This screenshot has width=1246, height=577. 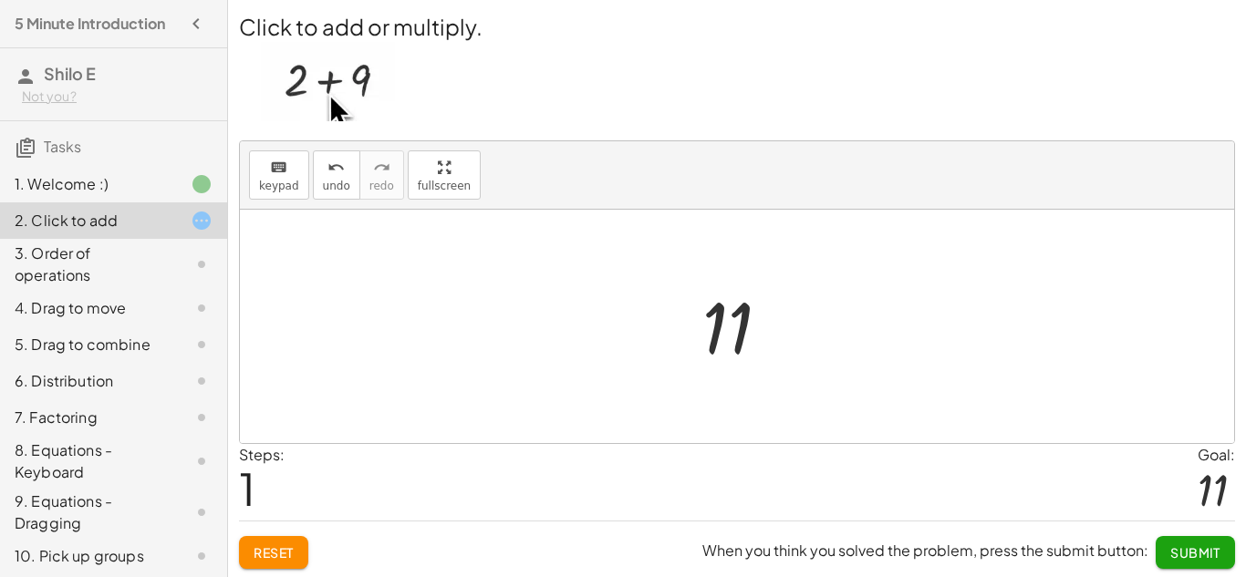 What do you see at coordinates (737, 26) in the screenshot?
I see `h2: Click to add or multiply.` at bounding box center [737, 26].